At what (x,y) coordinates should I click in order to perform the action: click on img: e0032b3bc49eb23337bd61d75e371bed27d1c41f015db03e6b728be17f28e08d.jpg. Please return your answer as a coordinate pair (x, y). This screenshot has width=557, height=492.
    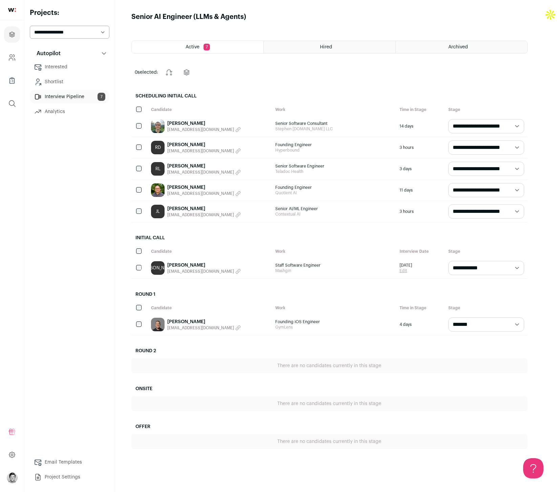
    Looking at the image, I should click on (158, 190).